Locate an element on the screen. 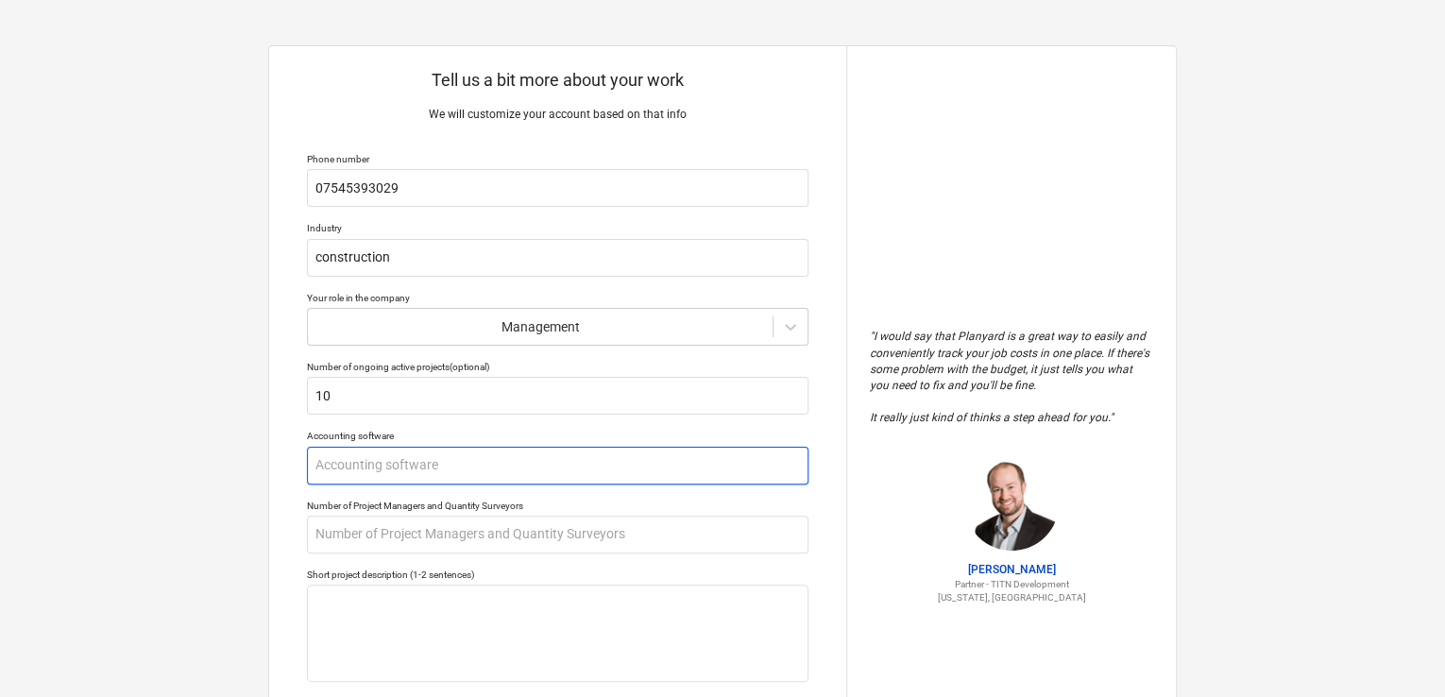  p: " I would say that Planyard is a great way to easily and conveniently track your job costs in one... is located at coordinates (1011, 377).